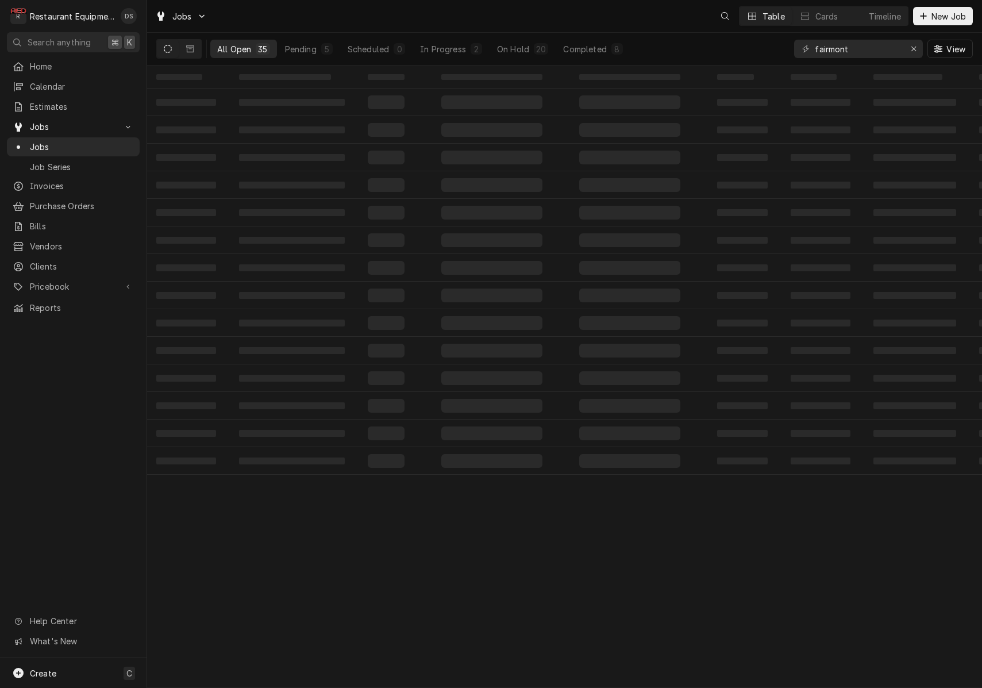  Describe the element at coordinates (725, 16) in the screenshot. I see `button: Open search` at that location.